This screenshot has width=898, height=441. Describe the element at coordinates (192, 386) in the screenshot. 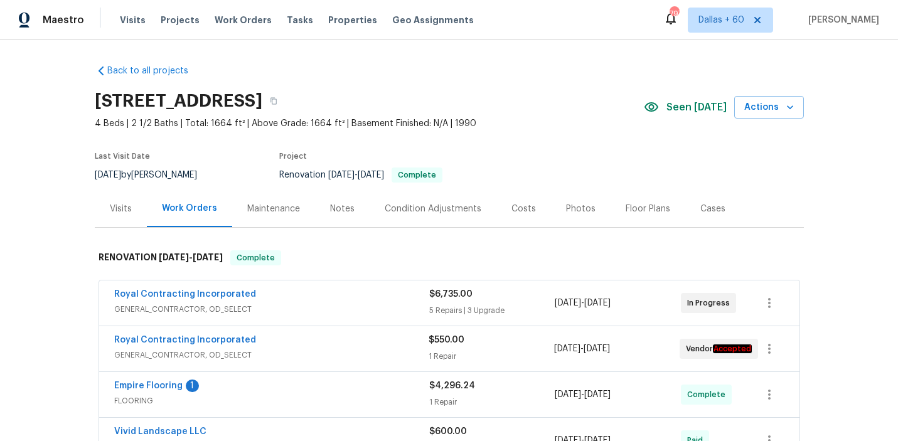

I see `div: 1` at that location.